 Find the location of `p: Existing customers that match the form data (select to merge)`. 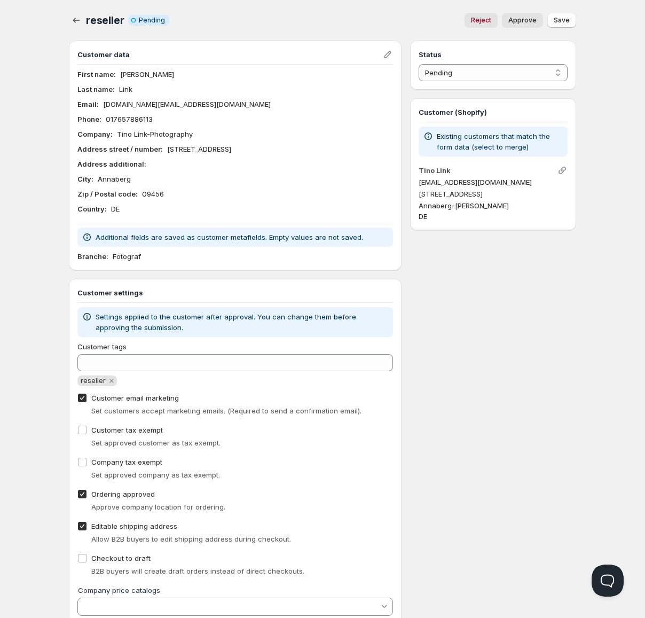

p: Existing customers that match the form data (select to merge) is located at coordinates (500, 142).